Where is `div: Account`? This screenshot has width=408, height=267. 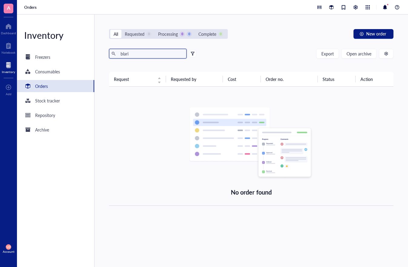 div: Account is located at coordinates (8, 252).